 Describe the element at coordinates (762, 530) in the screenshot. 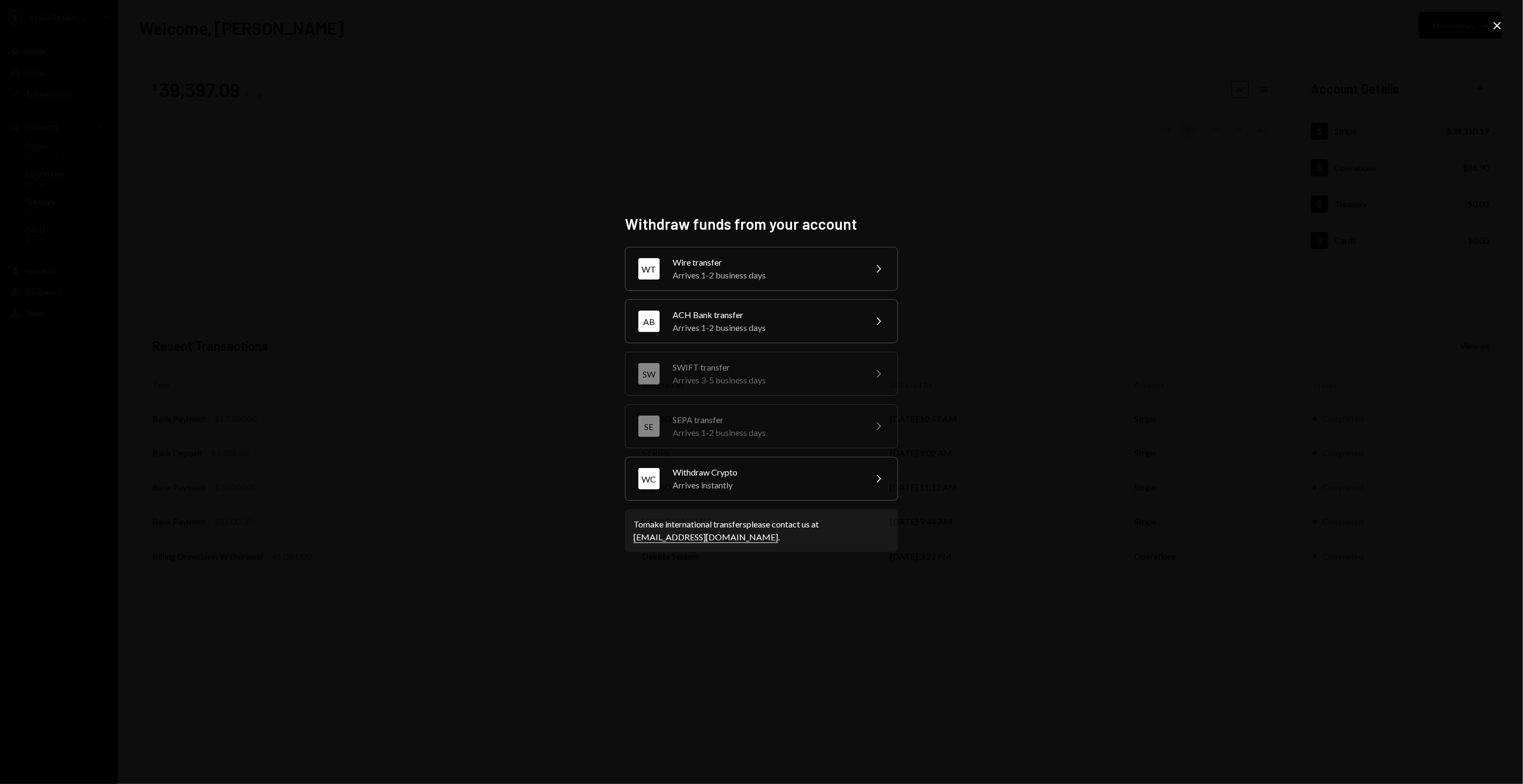

I see `div: To make international transfers please contact us at .` at that location.